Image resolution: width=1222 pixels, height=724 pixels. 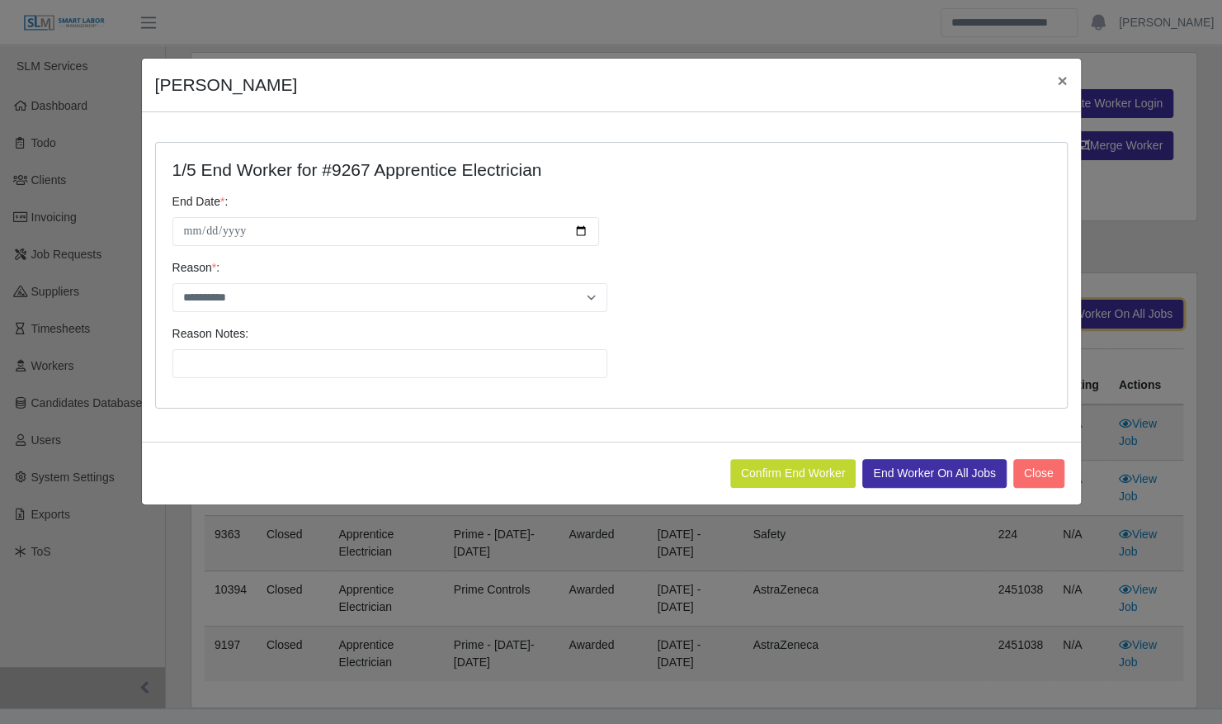 What do you see at coordinates (934, 473) in the screenshot?
I see `button: End Worker On All Jobs` at bounding box center [934, 473].